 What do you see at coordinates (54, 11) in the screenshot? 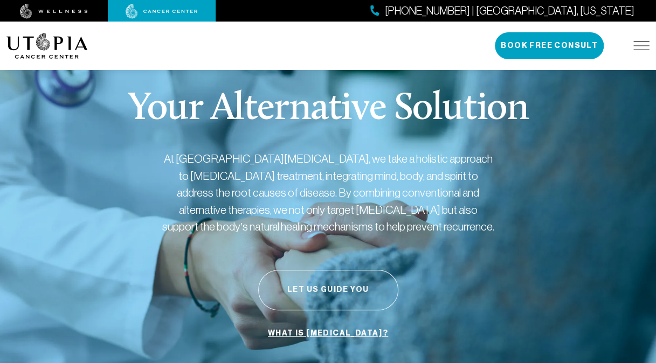
I see `img: wellness` at bounding box center [54, 11].